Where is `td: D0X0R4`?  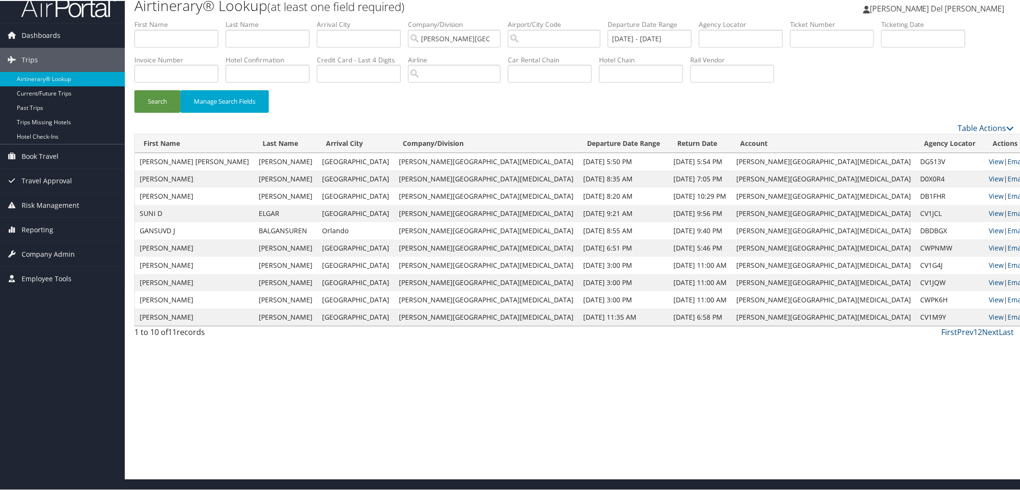
td: D0X0R4 is located at coordinates (950, 178).